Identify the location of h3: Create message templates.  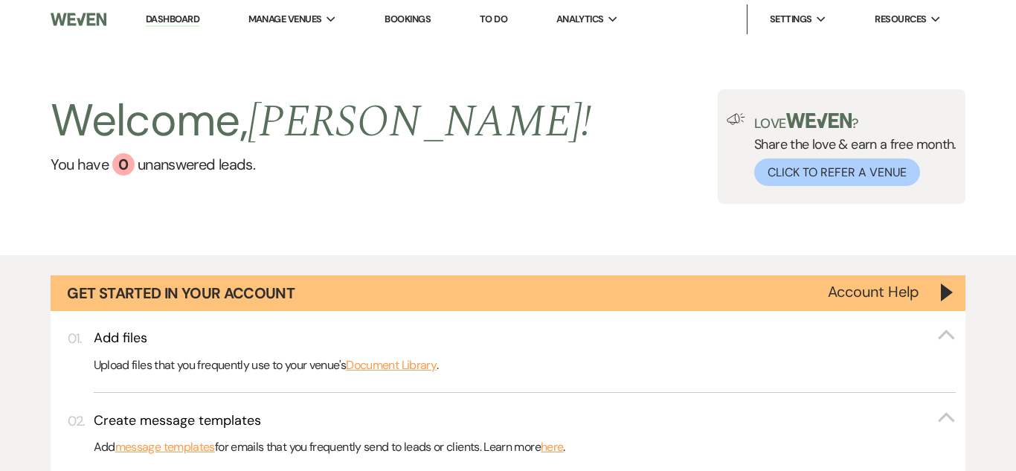
(177, 420).